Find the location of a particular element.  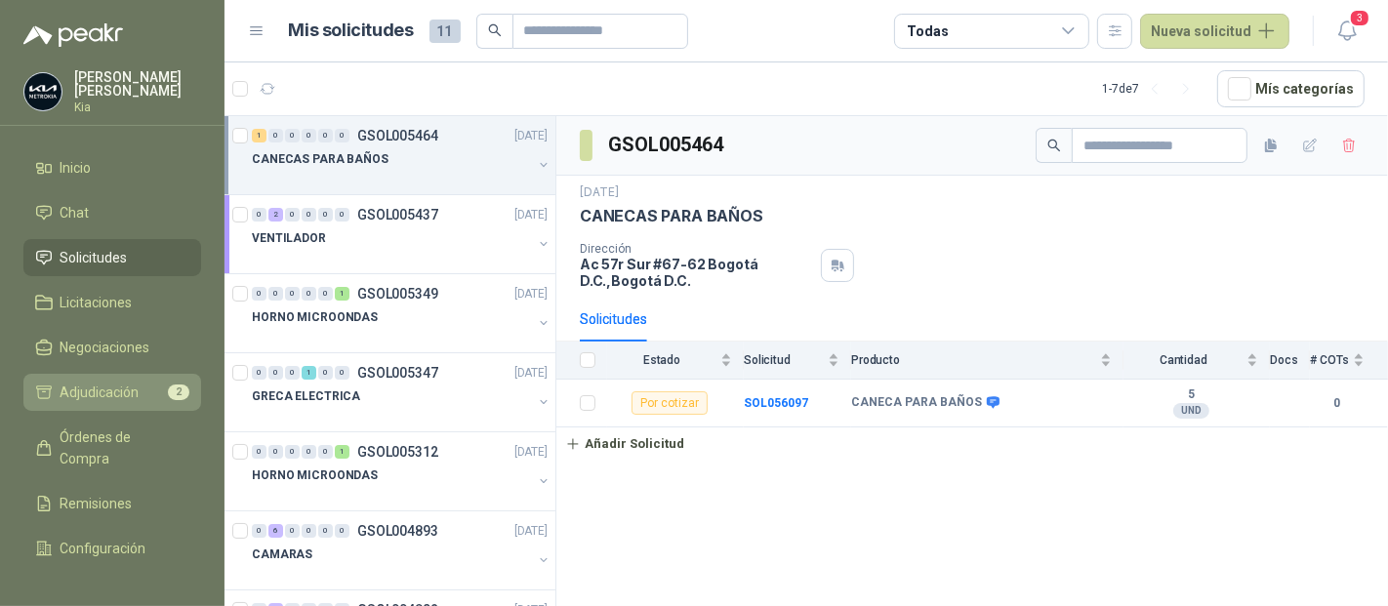

b: CANECA PARA BAÑOS is located at coordinates (917, 403).